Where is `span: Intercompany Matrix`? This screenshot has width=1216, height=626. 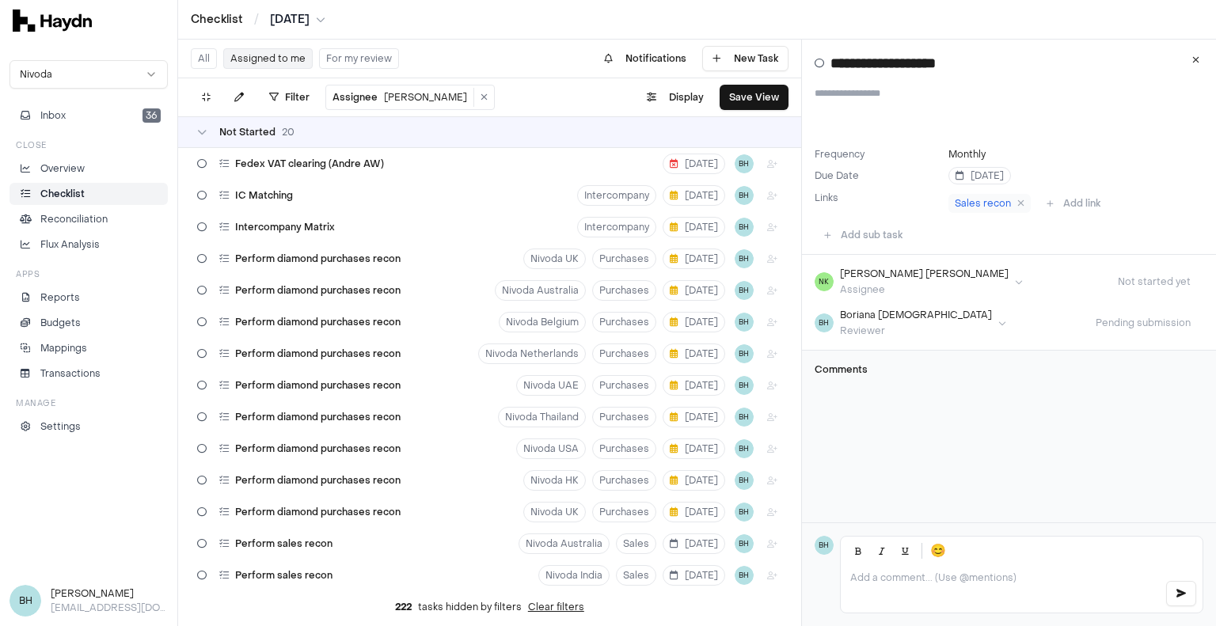
span: Intercompany Matrix is located at coordinates (285, 227).